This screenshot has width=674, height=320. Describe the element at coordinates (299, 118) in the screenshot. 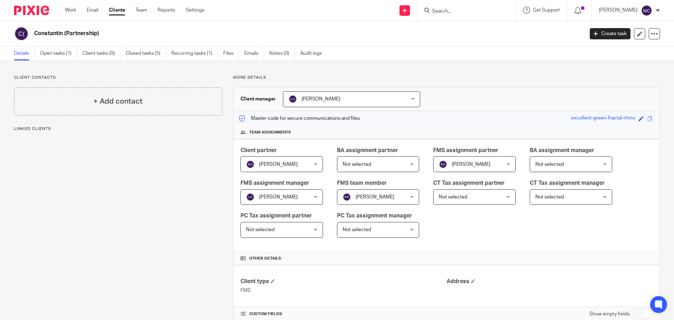

I see `p: Master code for secure communications and files` at that location.